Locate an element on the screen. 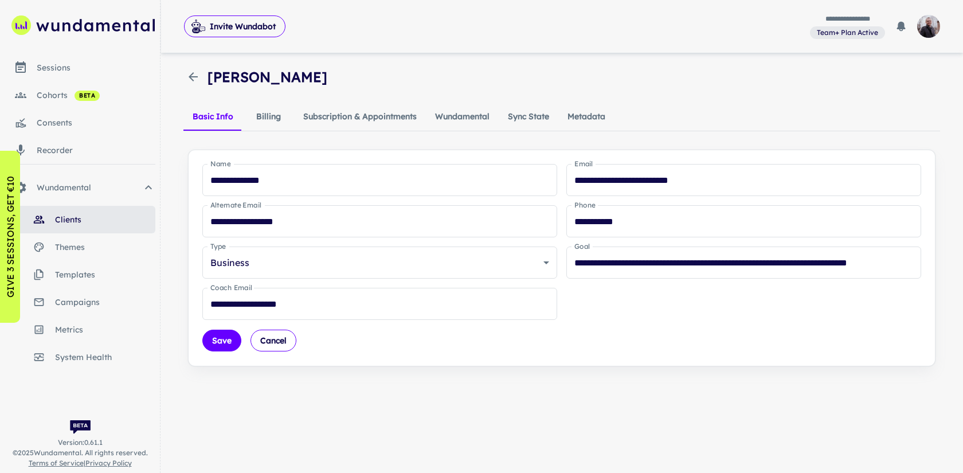  label: Coach Email is located at coordinates (231, 287).